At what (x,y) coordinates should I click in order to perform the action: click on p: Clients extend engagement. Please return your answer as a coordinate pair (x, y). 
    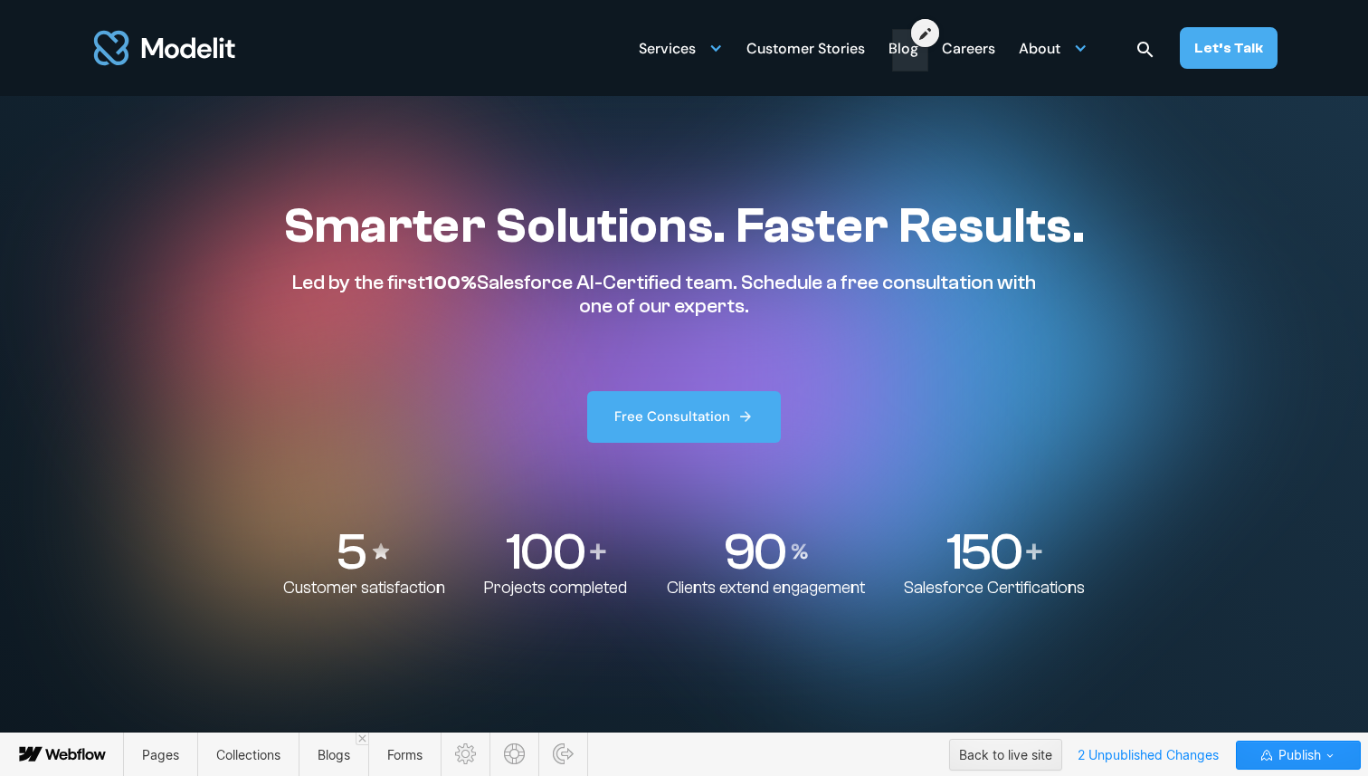
    Looking at the image, I should click on (766, 587).